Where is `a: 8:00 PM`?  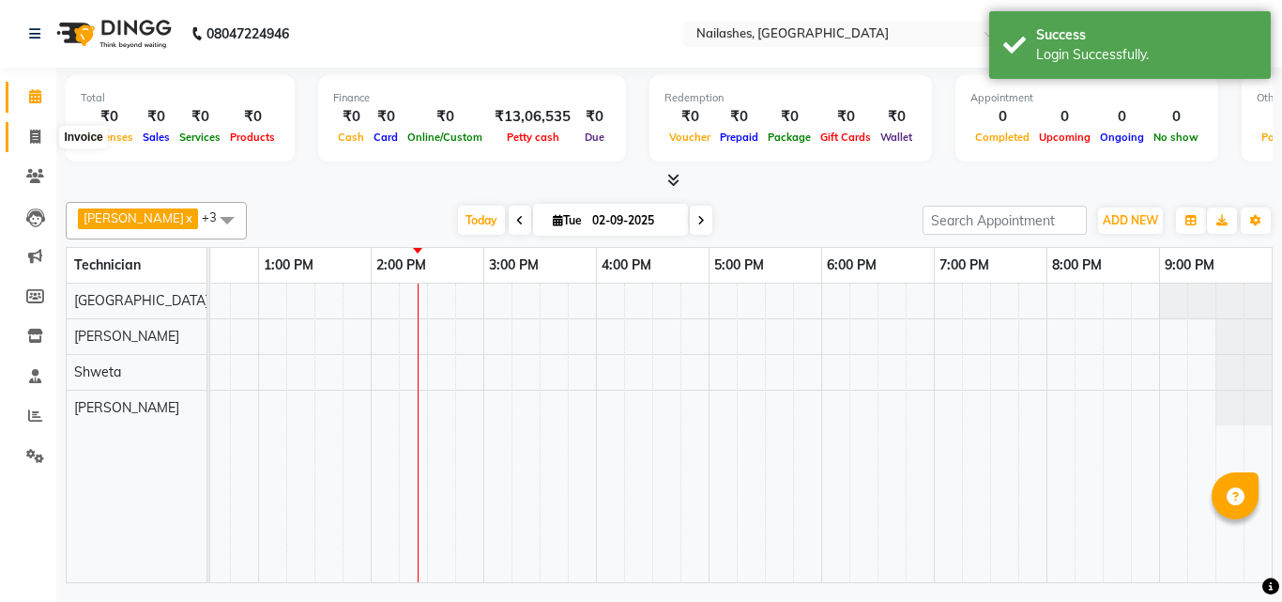 a: 8:00 PM is located at coordinates (1077, 265).